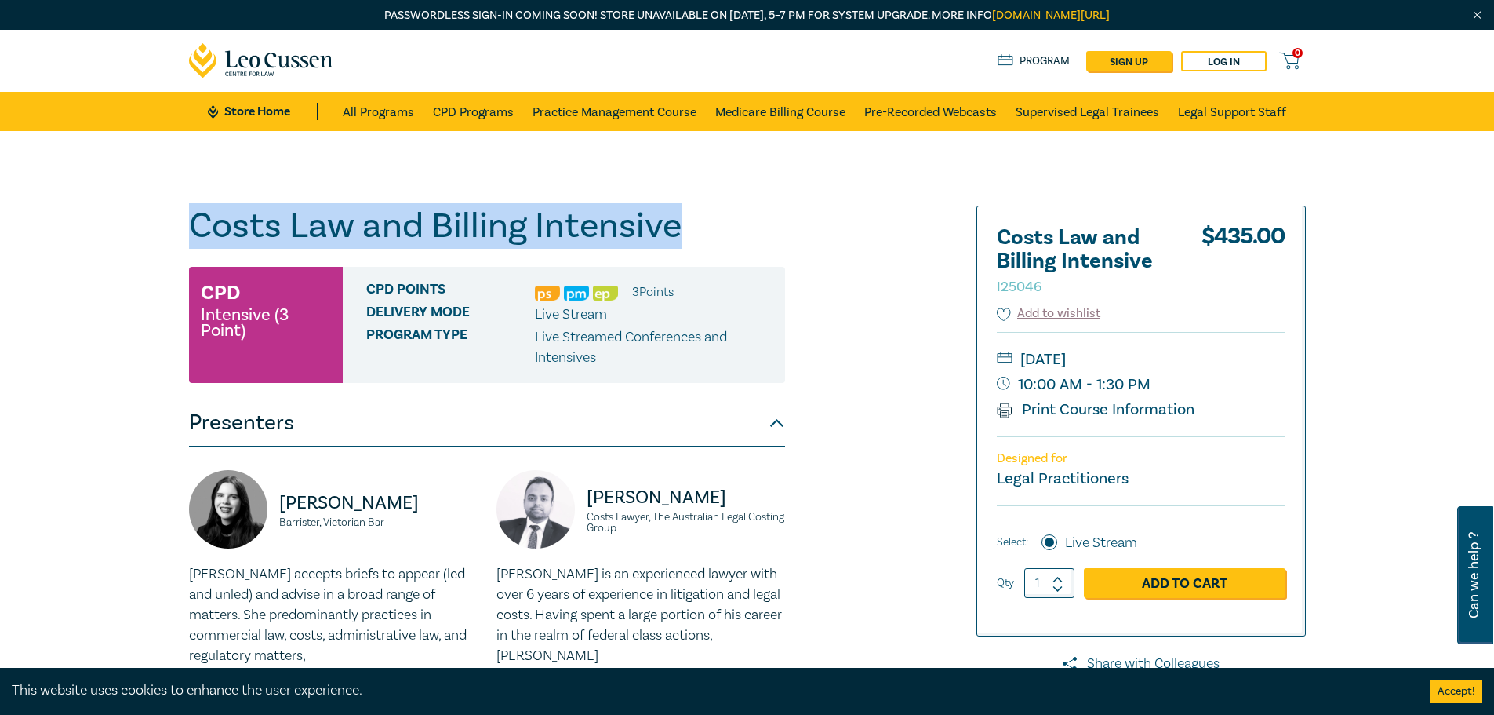 This screenshot has width=1494, height=715. I want to click on small: Intensive (3 Point), so click(266, 322).